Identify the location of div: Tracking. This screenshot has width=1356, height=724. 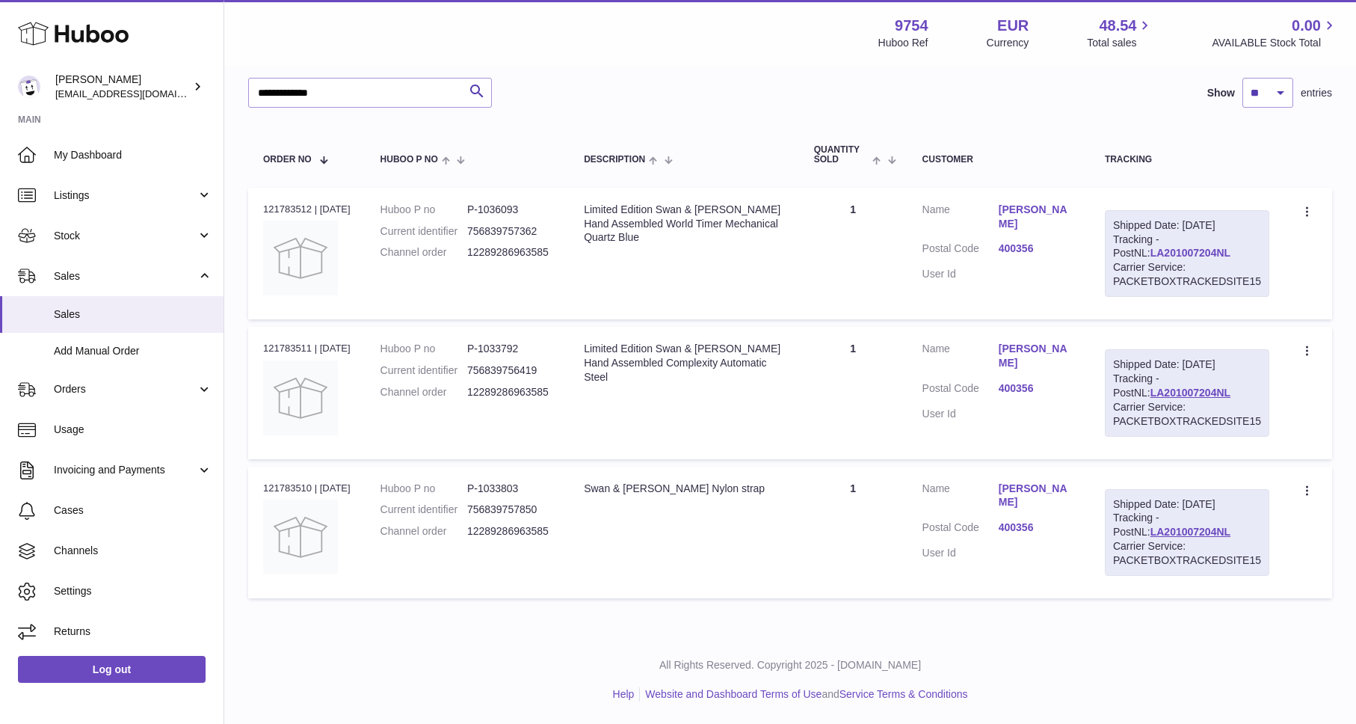
(1187, 159).